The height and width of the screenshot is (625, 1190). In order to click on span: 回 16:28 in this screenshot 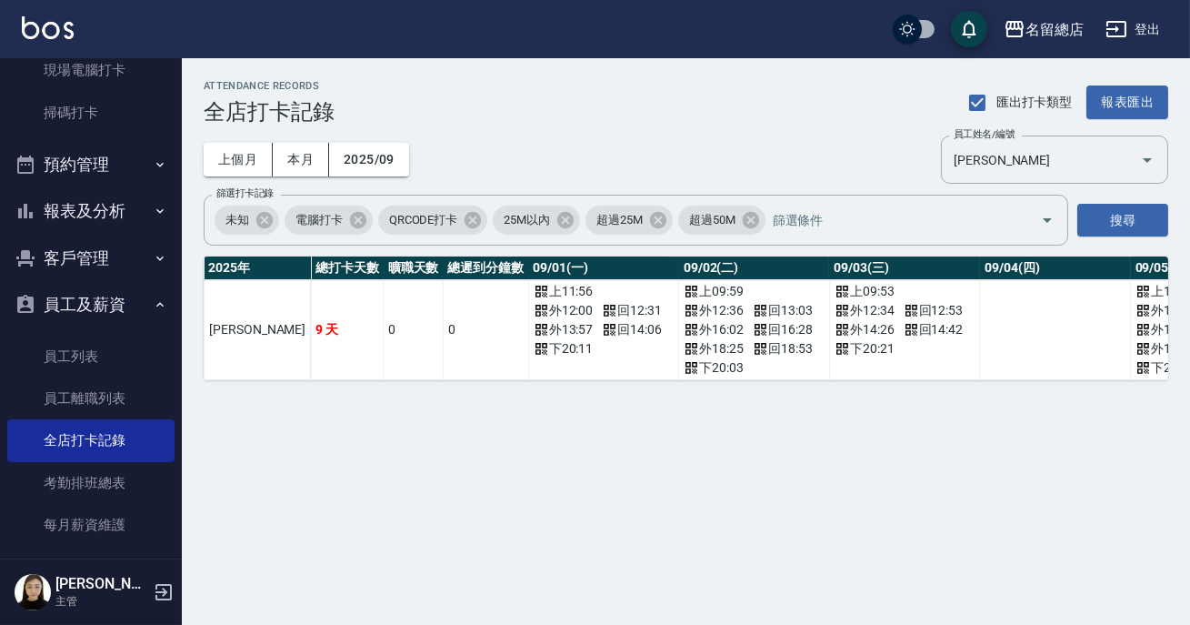, I will do `click(783, 329)`.